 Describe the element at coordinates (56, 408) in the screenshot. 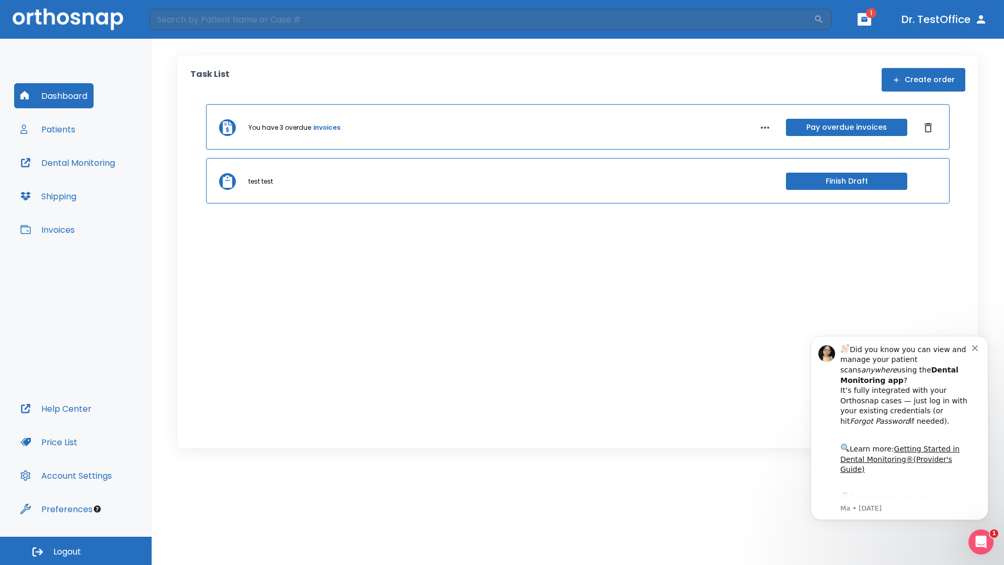

I see `button: Help Center` at that location.